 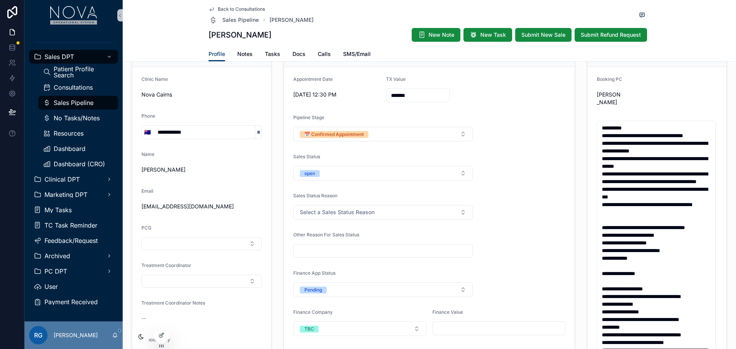 I want to click on button: Submit New Sale, so click(x=543, y=35).